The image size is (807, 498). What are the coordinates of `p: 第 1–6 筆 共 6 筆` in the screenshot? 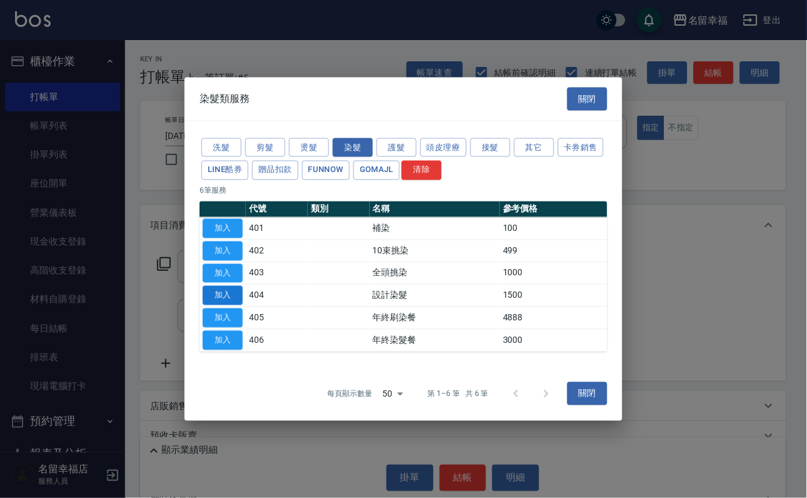 It's located at (458, 393).